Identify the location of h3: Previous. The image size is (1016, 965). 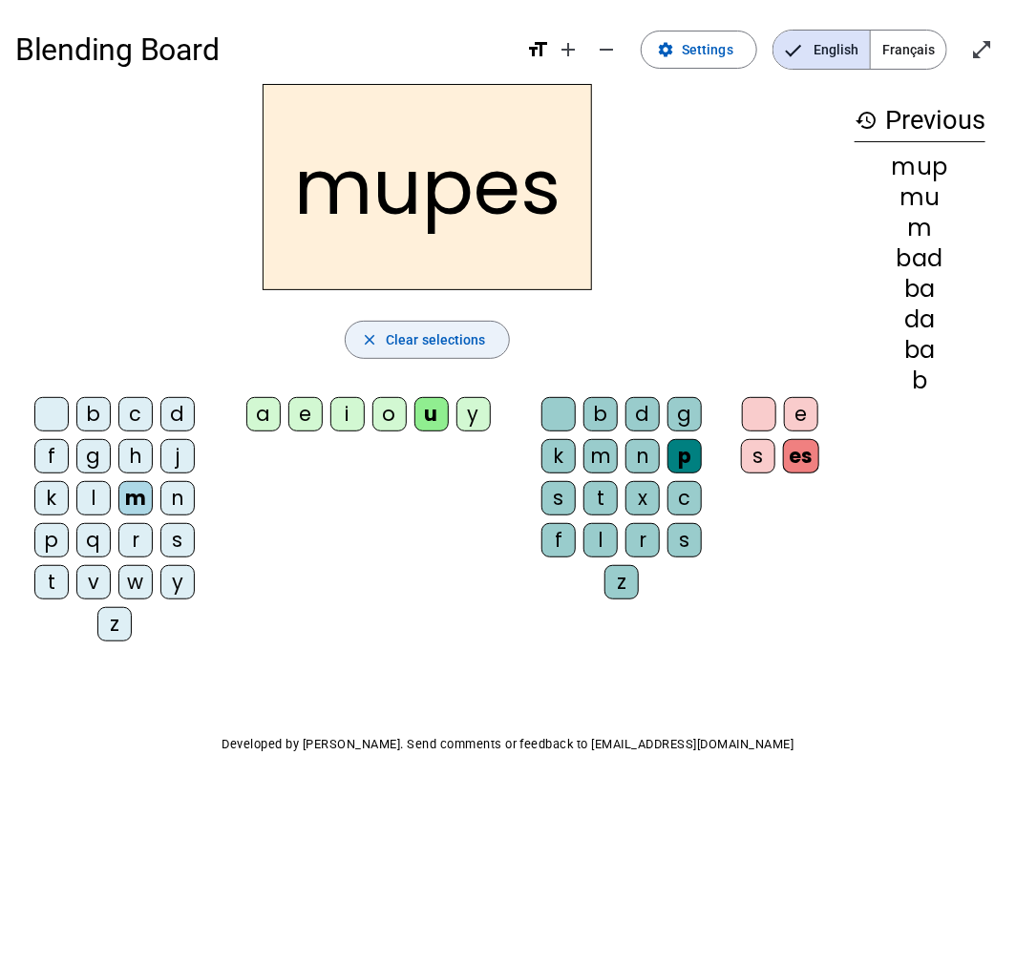
(919, 120).